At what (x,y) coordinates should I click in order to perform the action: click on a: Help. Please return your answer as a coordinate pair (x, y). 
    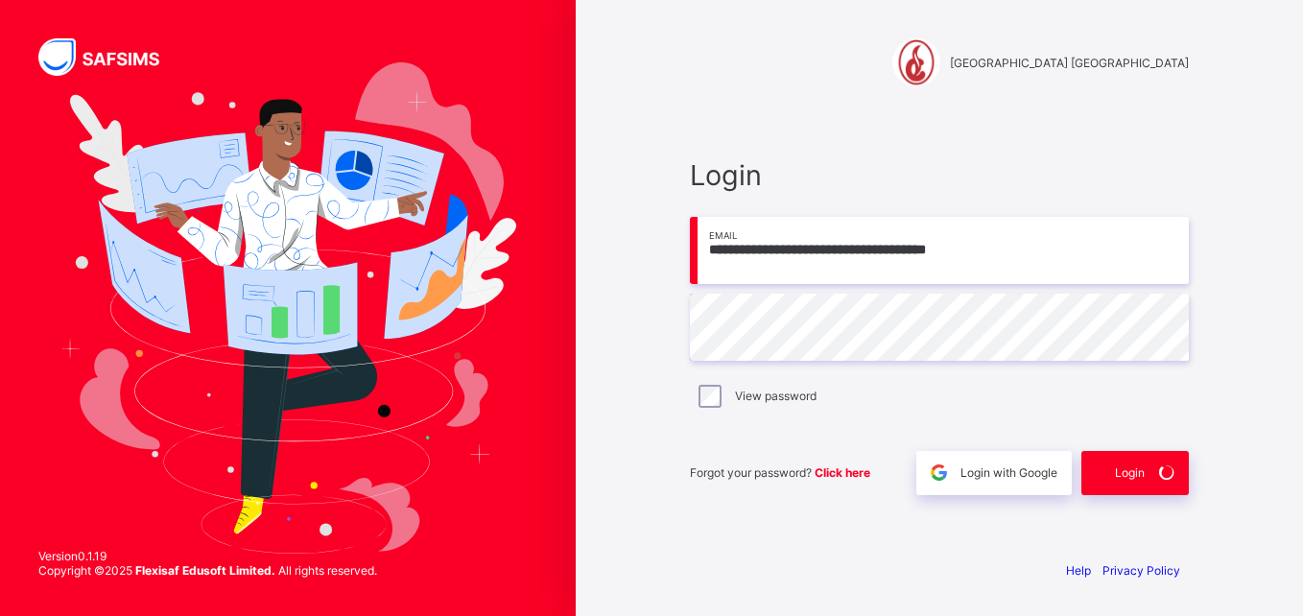
    Looking at the image, I should click on (1079, 570).